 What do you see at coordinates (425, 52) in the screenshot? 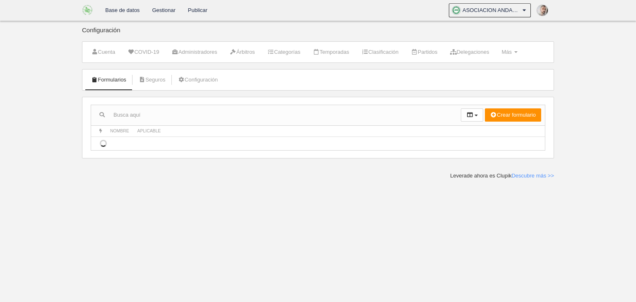
I see `a: Partidos` at bounding box center [425, 52].